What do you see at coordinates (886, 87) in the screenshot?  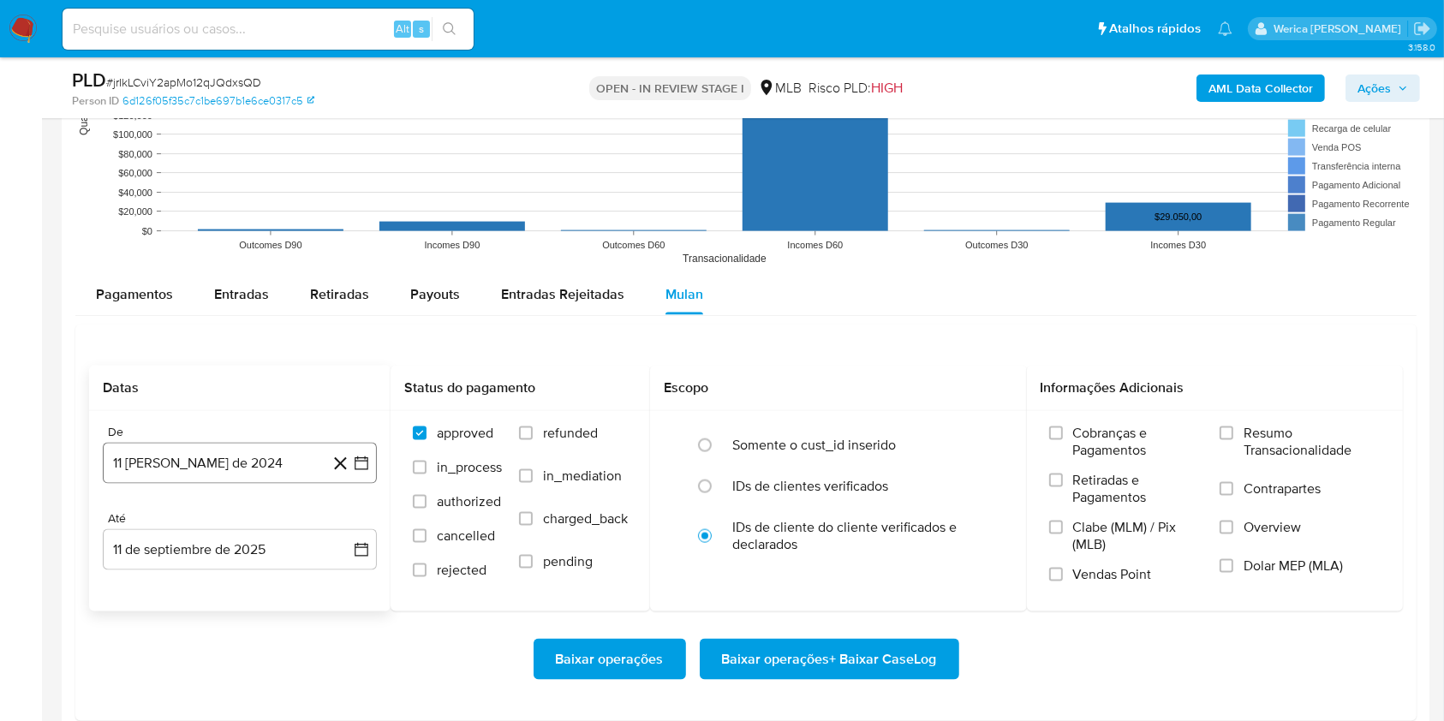 I see `span: HIGH` at bounding box center [886, 87].